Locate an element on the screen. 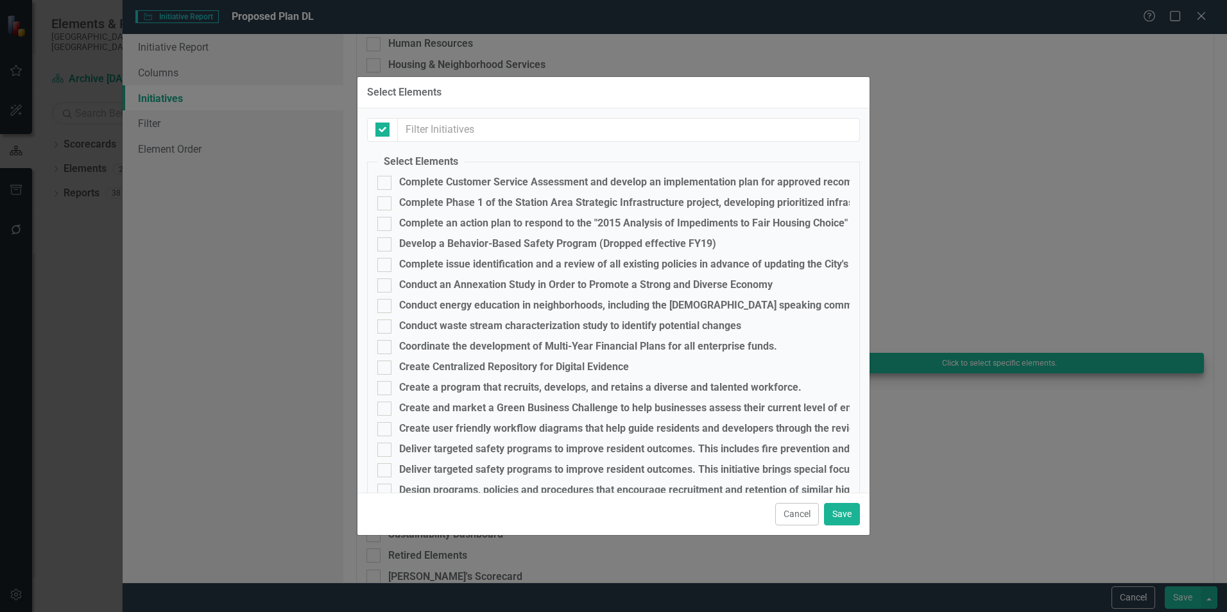  div: Deliver targeted safety programs to improve resident outcomes. This includes fire prevention and ... is located at coordinates (811, 449).